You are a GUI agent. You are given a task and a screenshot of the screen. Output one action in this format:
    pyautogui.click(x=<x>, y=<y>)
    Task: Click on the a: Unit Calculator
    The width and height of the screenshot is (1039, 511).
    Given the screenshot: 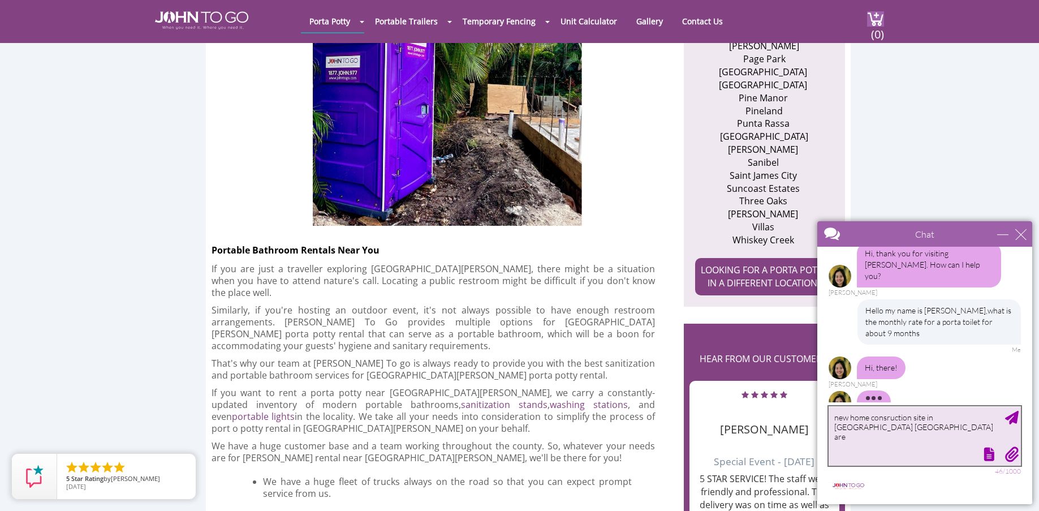 What is the action you would take?
    pyautogui.click(x=589, y=21)
    